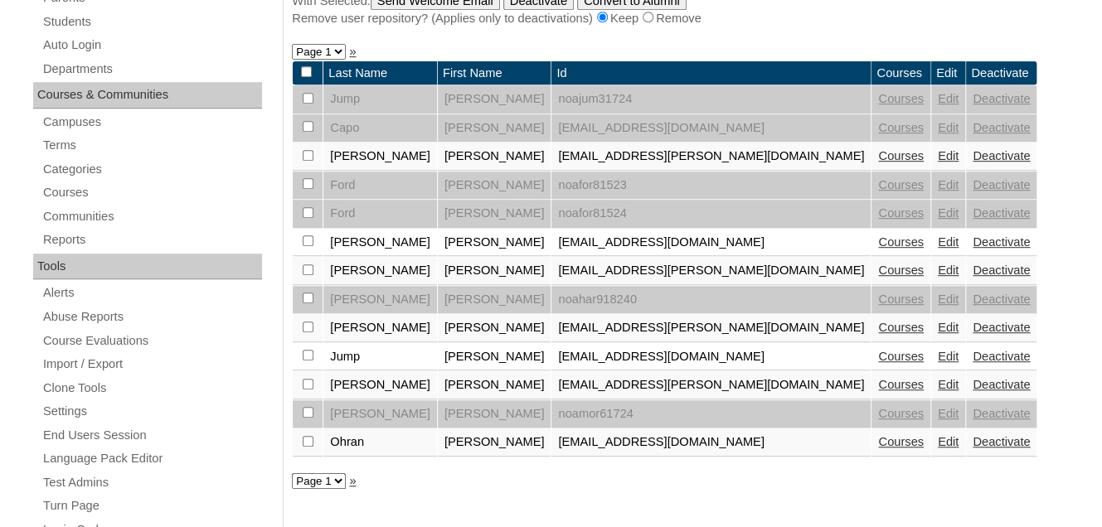 The width and height of the screenshot is (1102, 527). What do you see at coordinates (152, 240) in the screenshot?
I see `a: Reports` at bounding box center [152, 240].